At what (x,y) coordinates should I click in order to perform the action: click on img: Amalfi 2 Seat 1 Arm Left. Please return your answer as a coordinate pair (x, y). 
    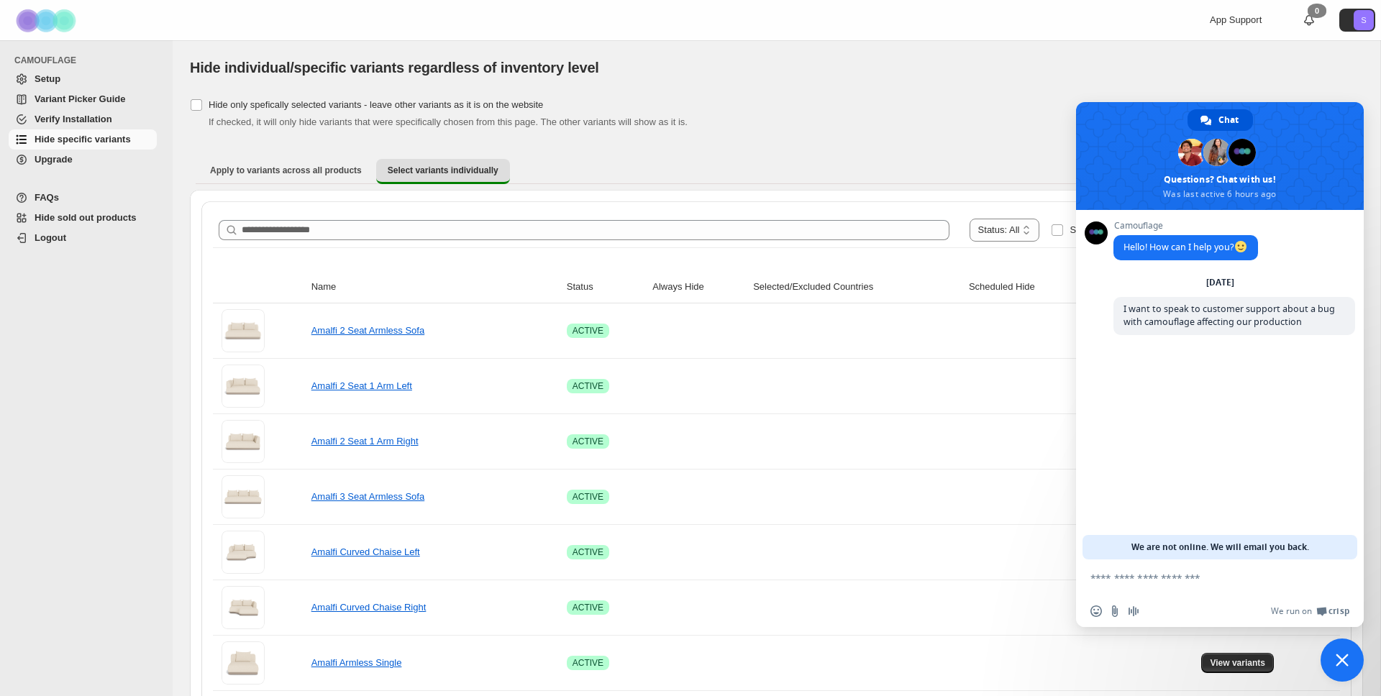
    Looking at the image, I should click on (243, 386).